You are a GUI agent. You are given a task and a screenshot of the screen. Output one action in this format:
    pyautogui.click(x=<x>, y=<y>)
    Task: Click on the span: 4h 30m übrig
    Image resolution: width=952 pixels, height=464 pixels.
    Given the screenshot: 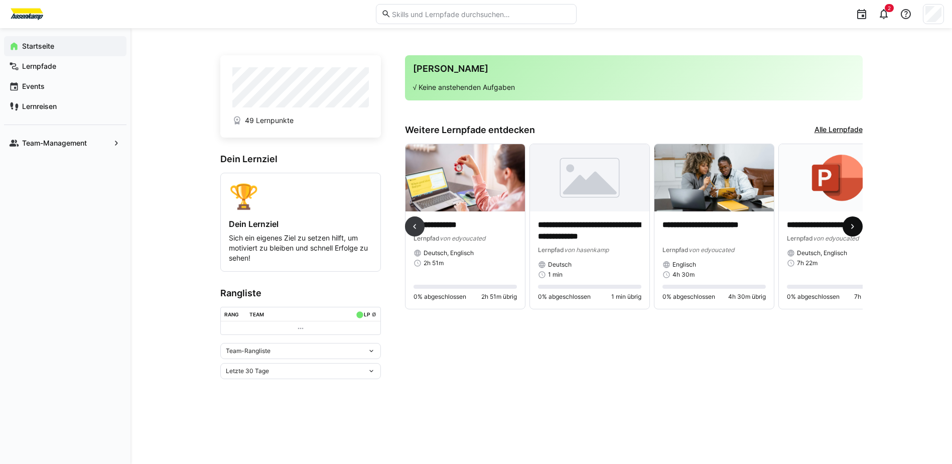 What is the action you would take?
    pyautogui.click(x=747, y=297)
    